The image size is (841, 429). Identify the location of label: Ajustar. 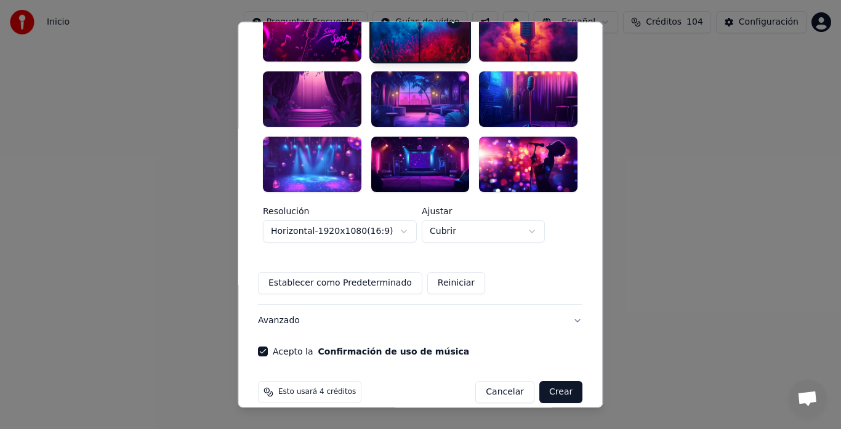
(483, 211).